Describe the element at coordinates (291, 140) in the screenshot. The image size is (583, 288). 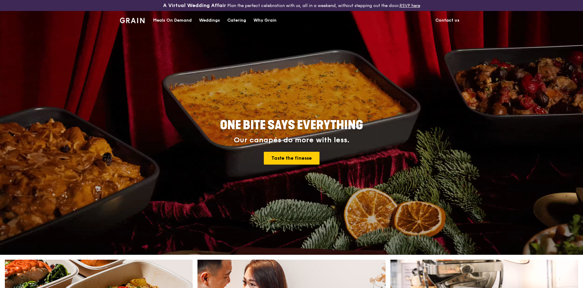
I see `div: Our canapés do more with less.` at that location.